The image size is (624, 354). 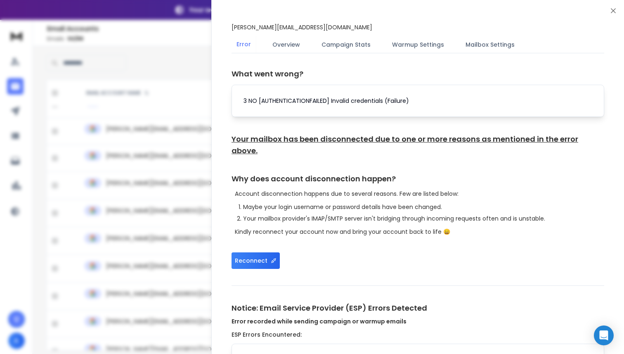 I want to click on div: Open Intercom Messenger, so click(x=604, y=335).